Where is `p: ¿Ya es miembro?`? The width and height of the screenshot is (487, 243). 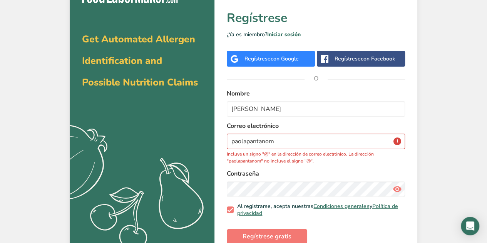
p: ¿Ya es miembro? is located at coordinates (316, 34).